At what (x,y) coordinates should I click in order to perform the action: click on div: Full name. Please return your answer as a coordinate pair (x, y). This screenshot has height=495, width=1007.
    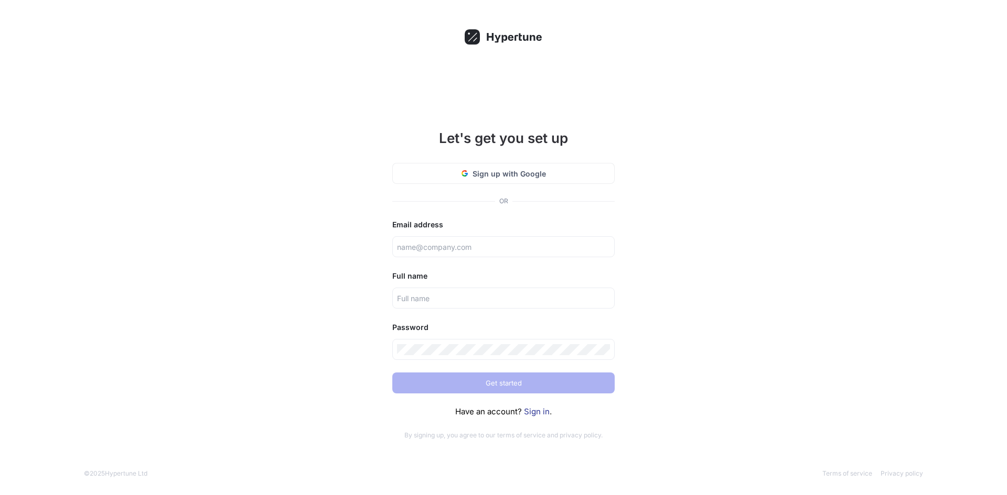
    Looking at the image, I should click on (503, 276).